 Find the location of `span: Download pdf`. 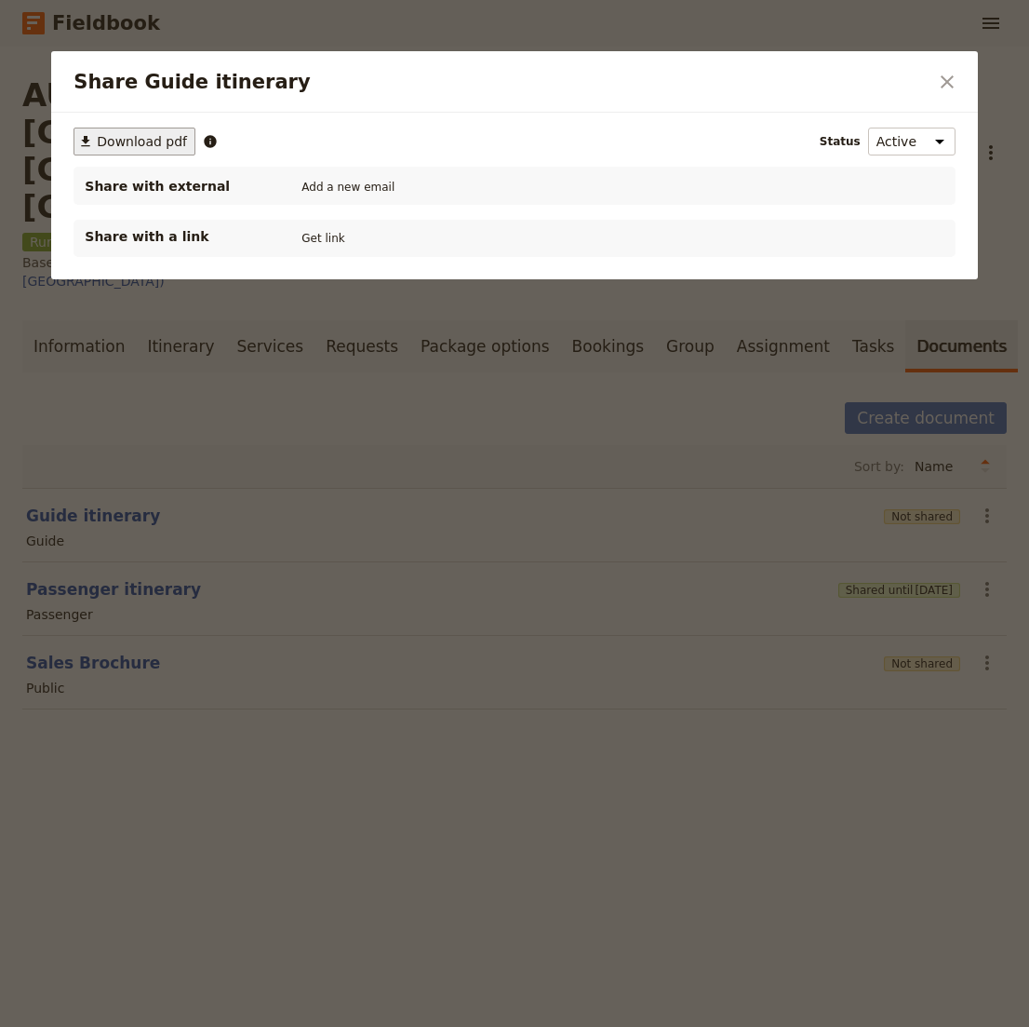

span: Download pdf is located at coordinates (141, 141).